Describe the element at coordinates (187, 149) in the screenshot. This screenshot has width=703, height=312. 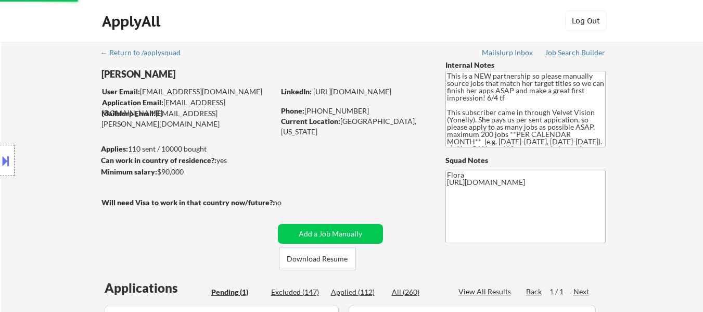
I see `div: 110 sent / 10000 bought` at that location.